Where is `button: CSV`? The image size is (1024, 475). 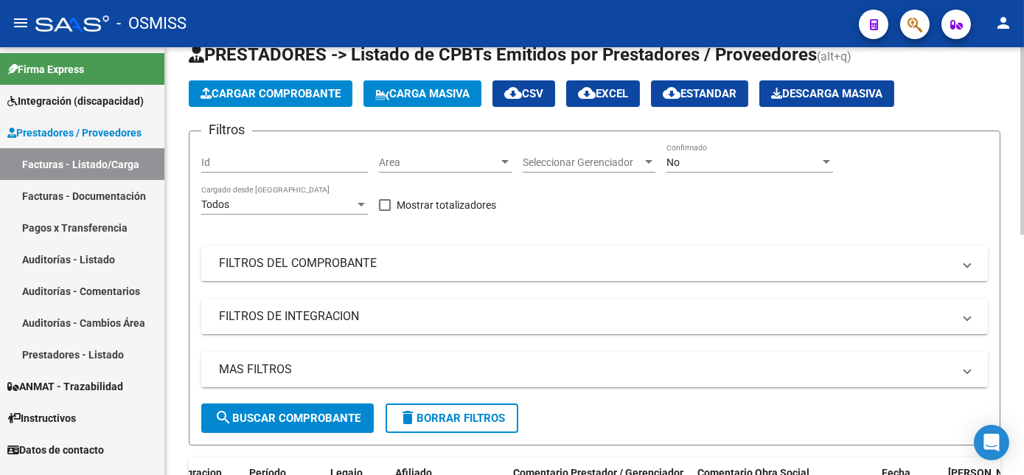 button: CSV is located at coordinates (524, 94).